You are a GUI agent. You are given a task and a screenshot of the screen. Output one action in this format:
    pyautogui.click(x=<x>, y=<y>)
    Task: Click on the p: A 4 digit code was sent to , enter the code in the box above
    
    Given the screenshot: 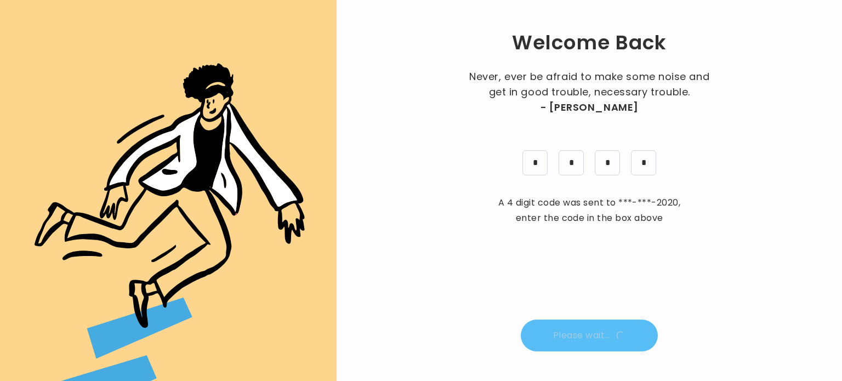 What is the action you would take?
    pyautogui.click(x=589, y=210)
    